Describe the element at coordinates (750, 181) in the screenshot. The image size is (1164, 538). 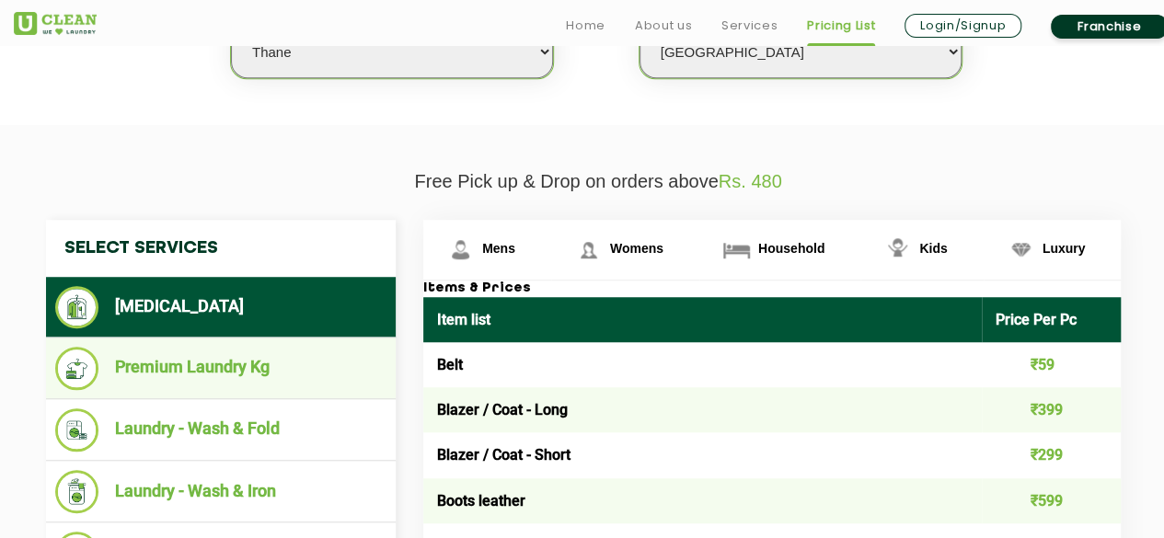
I see `span: Rs. 480` at that location.